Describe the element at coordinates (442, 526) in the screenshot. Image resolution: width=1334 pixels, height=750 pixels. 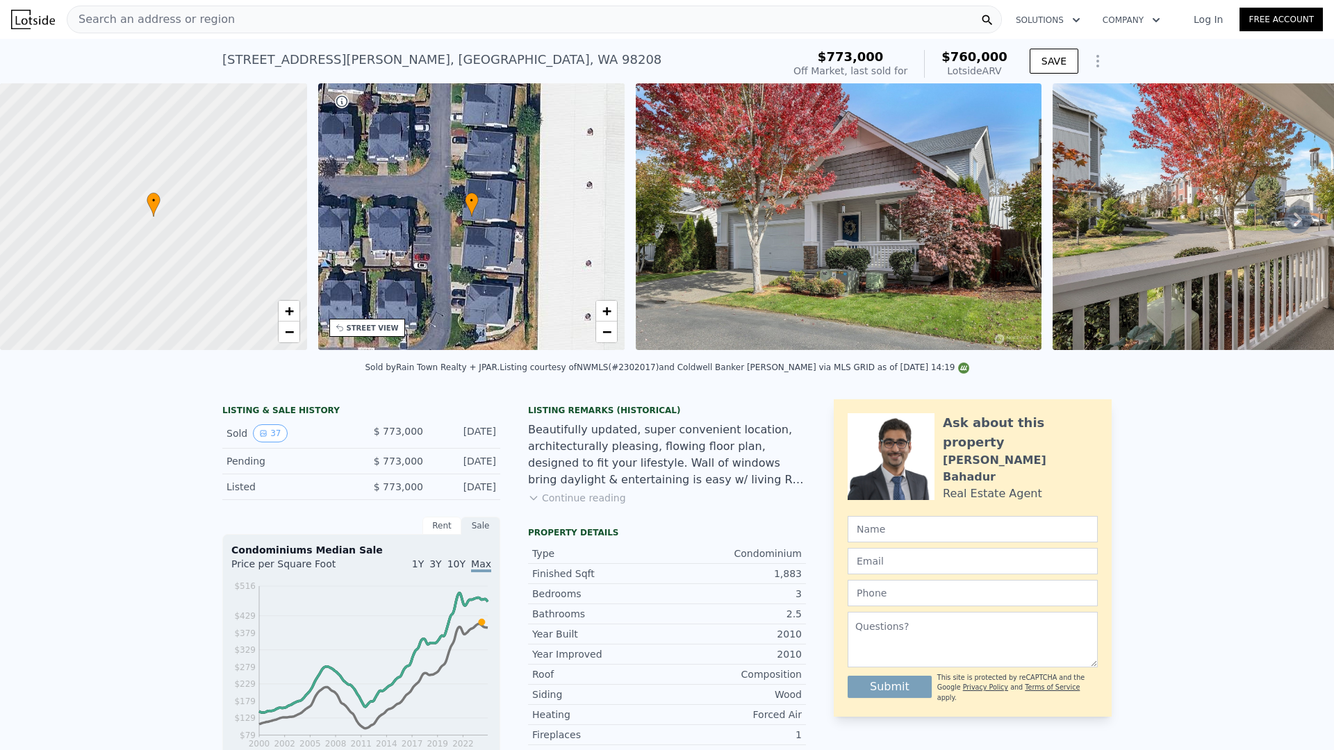
I see `div: Rent` at that location.